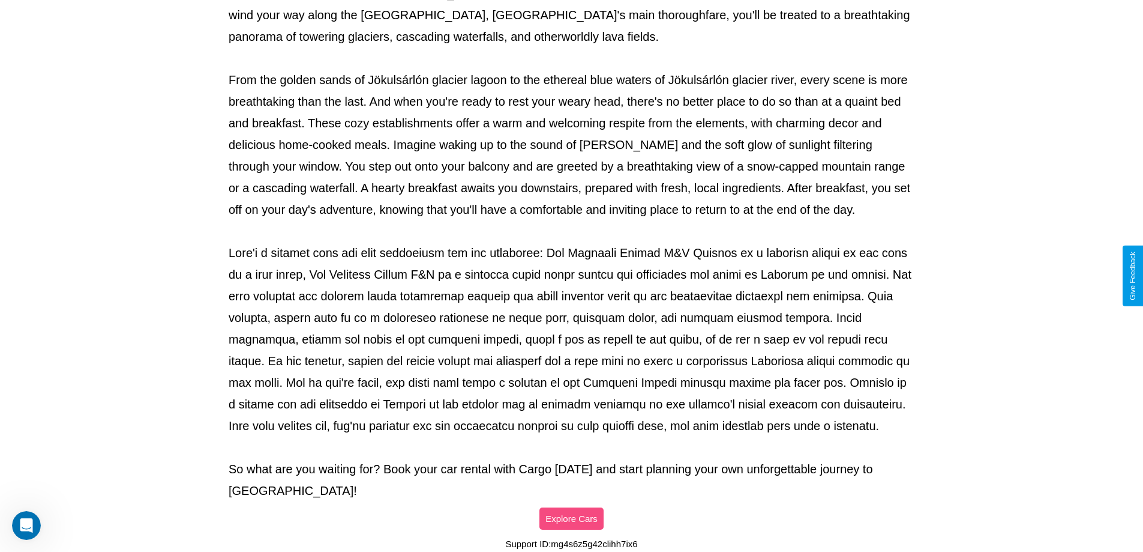  What do you see at coordinates (1133, 276) in the screenshot?
I see `div: Give Feedback` at bounding box center [1133, 276].